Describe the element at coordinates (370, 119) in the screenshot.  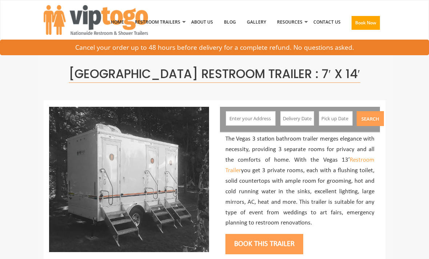
I see `button: Search` at that location.